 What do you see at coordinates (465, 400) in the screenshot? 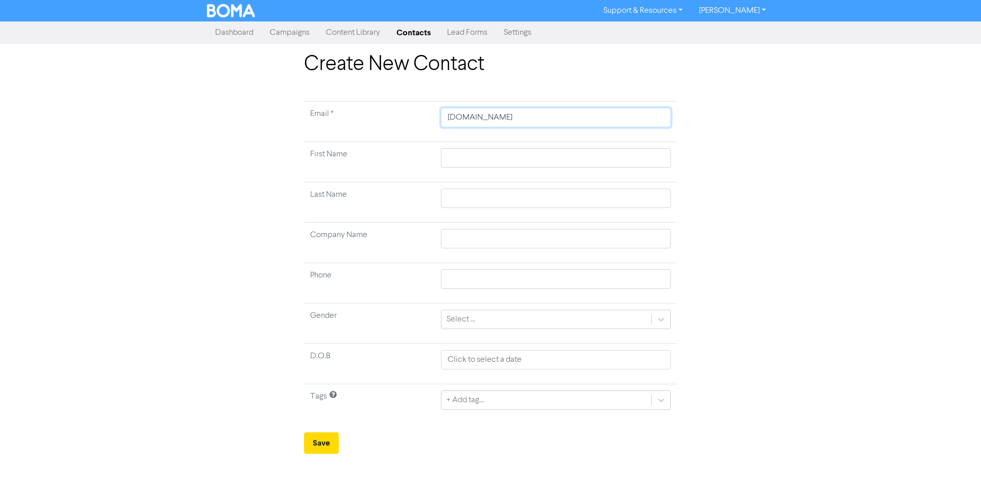
I see `div: + Add tag...` at bounding box center [465, 400].